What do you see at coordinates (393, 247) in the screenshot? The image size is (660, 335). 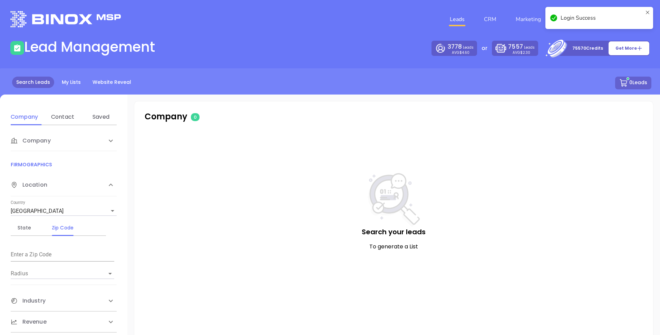 I see `p: To generate a List` at bounding box center [393, 247].